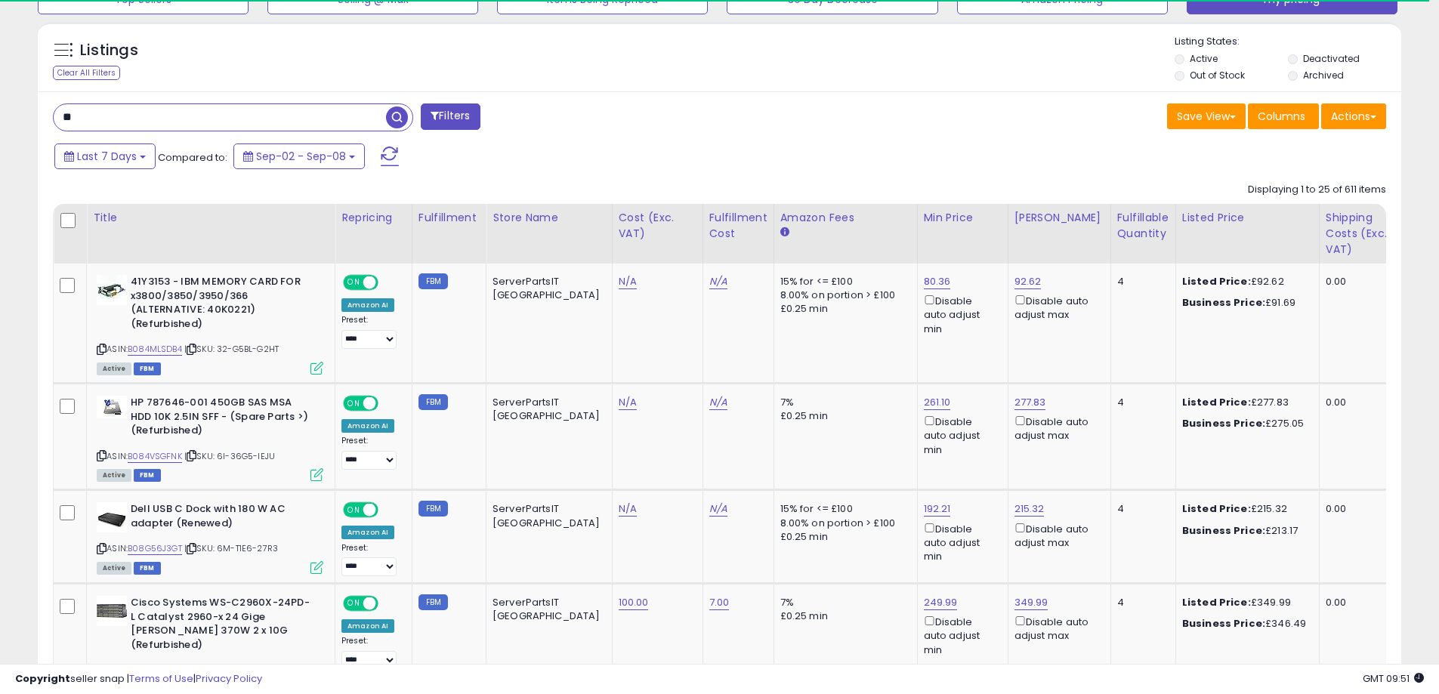  I want to click on button: Sep-02 - Sep-08, so click(299, 156).